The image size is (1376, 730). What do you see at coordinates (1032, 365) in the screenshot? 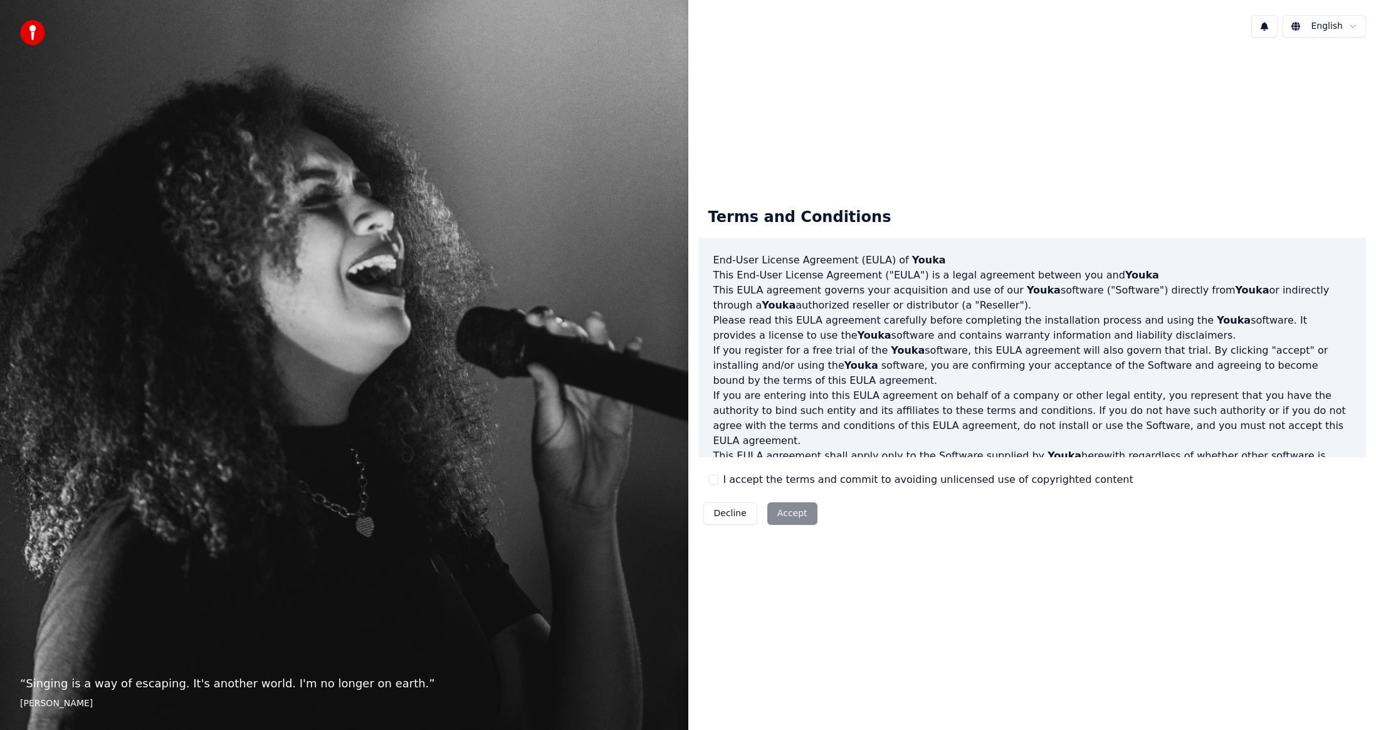
I see `p: If you register for a free trial of the software, this EULA agreement will also govern that trial...` at bounding box center [1032, 365].